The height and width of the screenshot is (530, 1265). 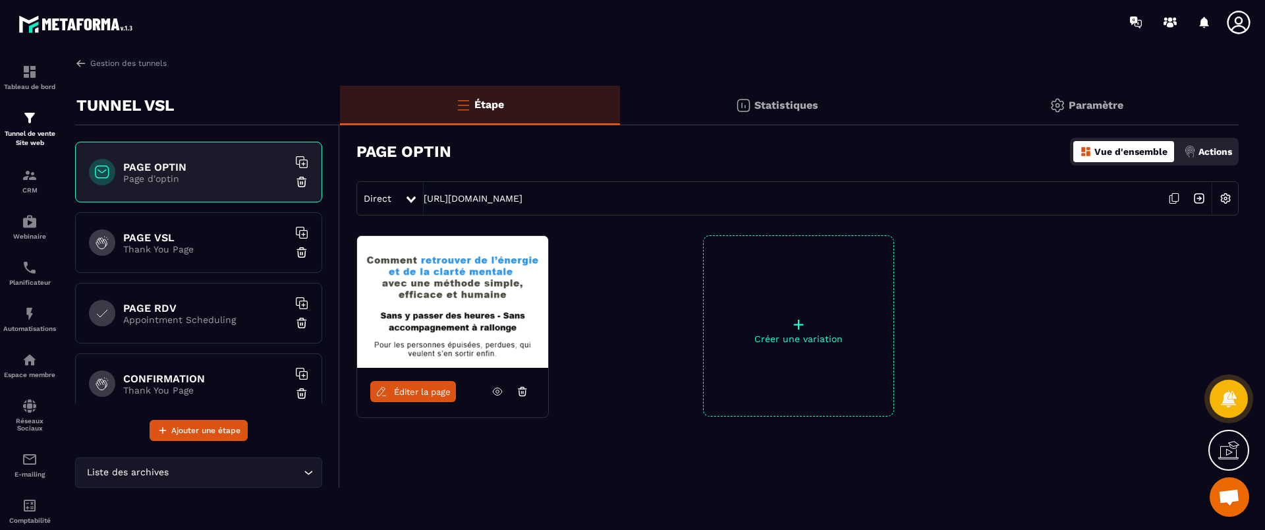 What do you see at coordinates (30, 128) in the screenshot?
I see `a: formationformationTunnel de vente Site web` at bounding box center [30, 128].